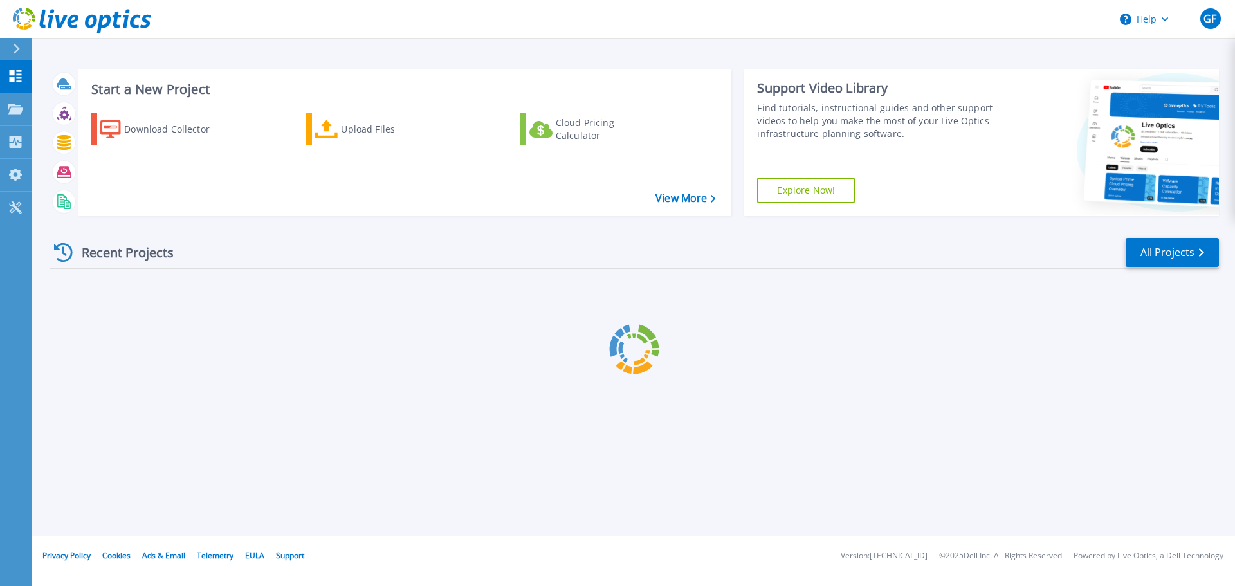 The width and height of the screenshot is (1235, 586). Describe the element at coordinates (163, 129) in the screenshot. I see `a: Download Collector` at that location.